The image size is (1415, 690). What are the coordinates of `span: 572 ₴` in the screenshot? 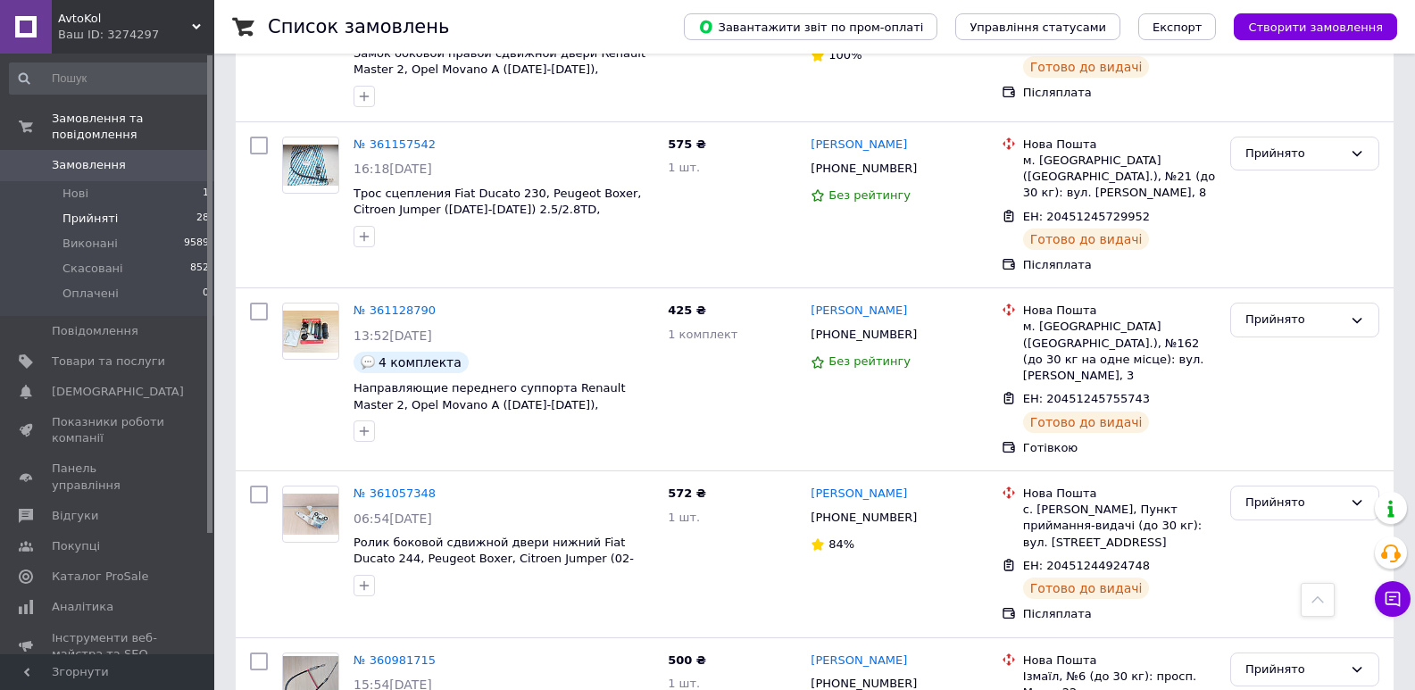 It's located at (687, 493).